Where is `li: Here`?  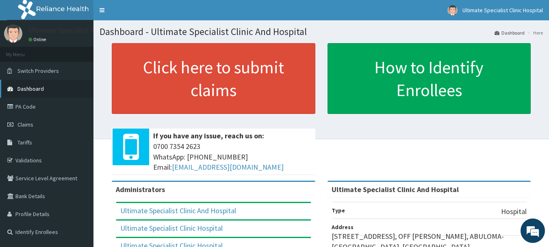 li: Here is located at coordinates (534, 33).